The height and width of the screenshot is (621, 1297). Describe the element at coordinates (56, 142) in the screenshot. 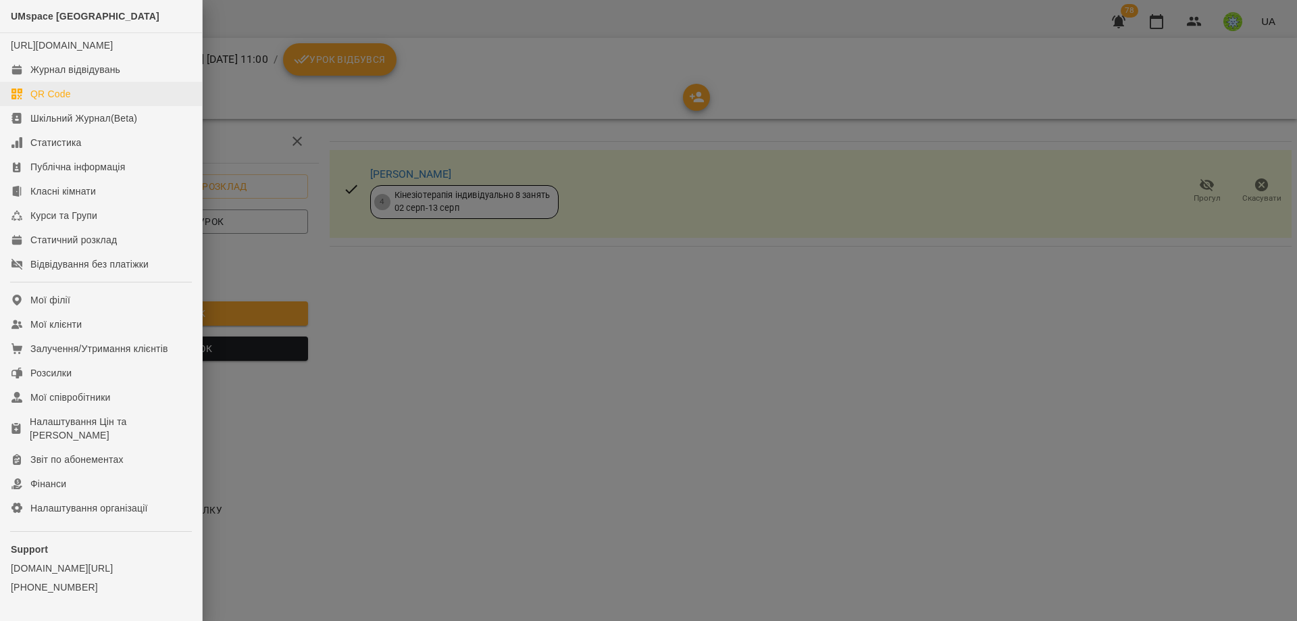

I see `div: Статистика` at that location.